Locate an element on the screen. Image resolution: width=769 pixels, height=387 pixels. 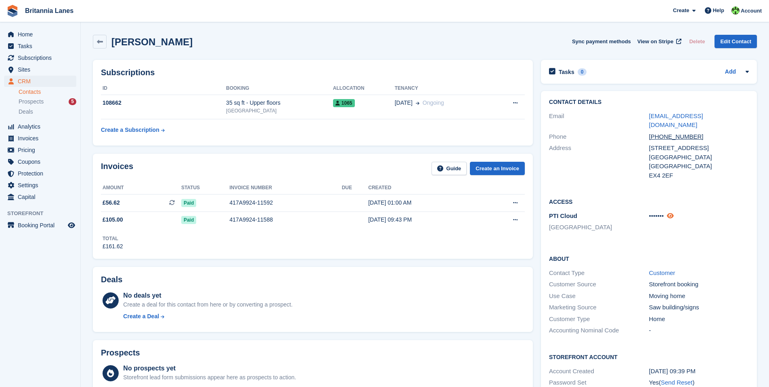
span: Subscriptions is located at coordinates (42, 58).